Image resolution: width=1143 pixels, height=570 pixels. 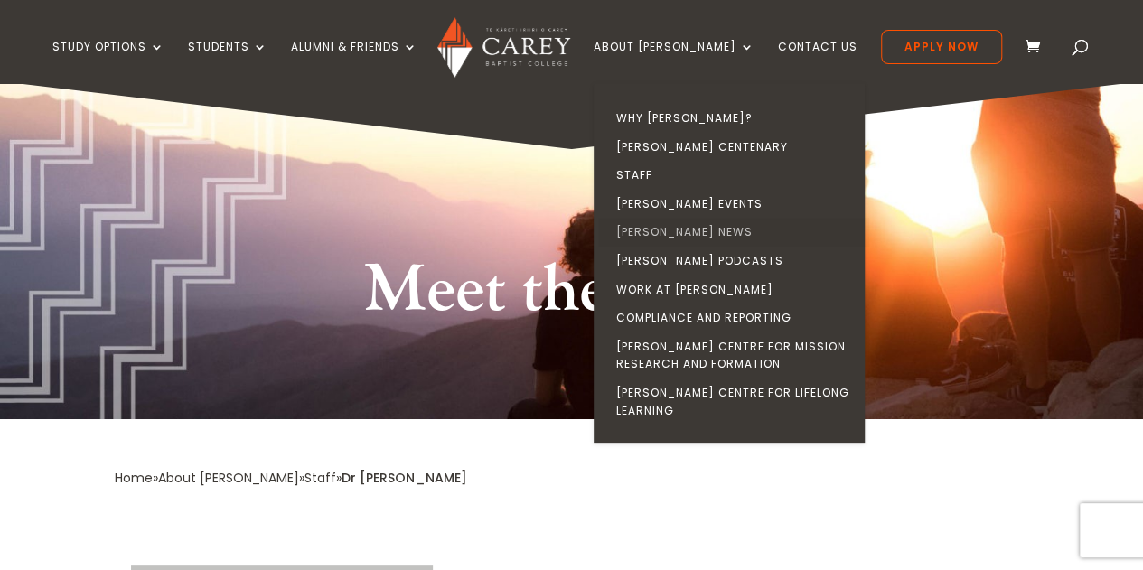 I want to click on a: Students, so click(x=228, y=61).